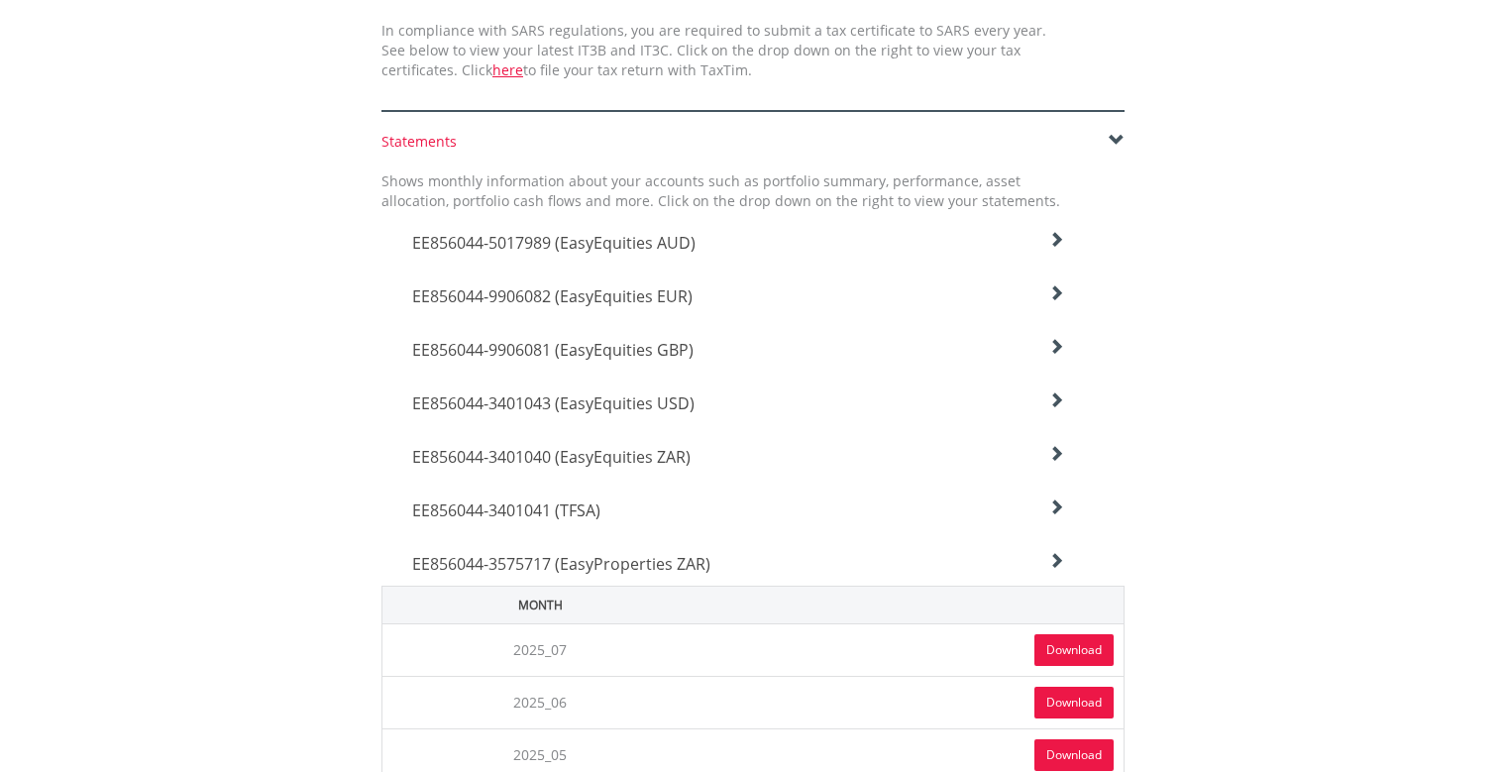 Image resolution: width=1506 pixels, height=772 pixels. Describe the element at coordinates (713, 50) in the screenshot. I see `span: In compliance with SARS regulations, you are required to submit a tax certificate to SARS every y...` at that location.